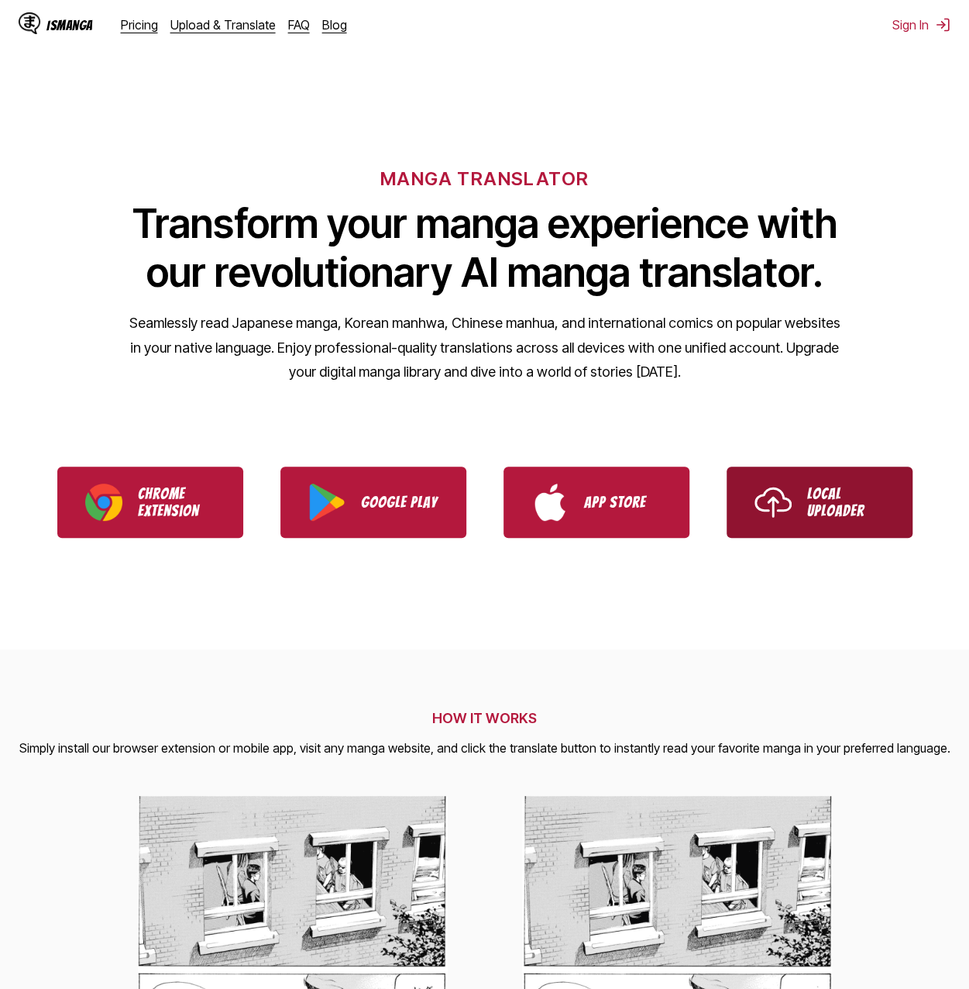 This screenshot has width=969, height=989. I want to click on img: App Store logo, so click(550, 502).